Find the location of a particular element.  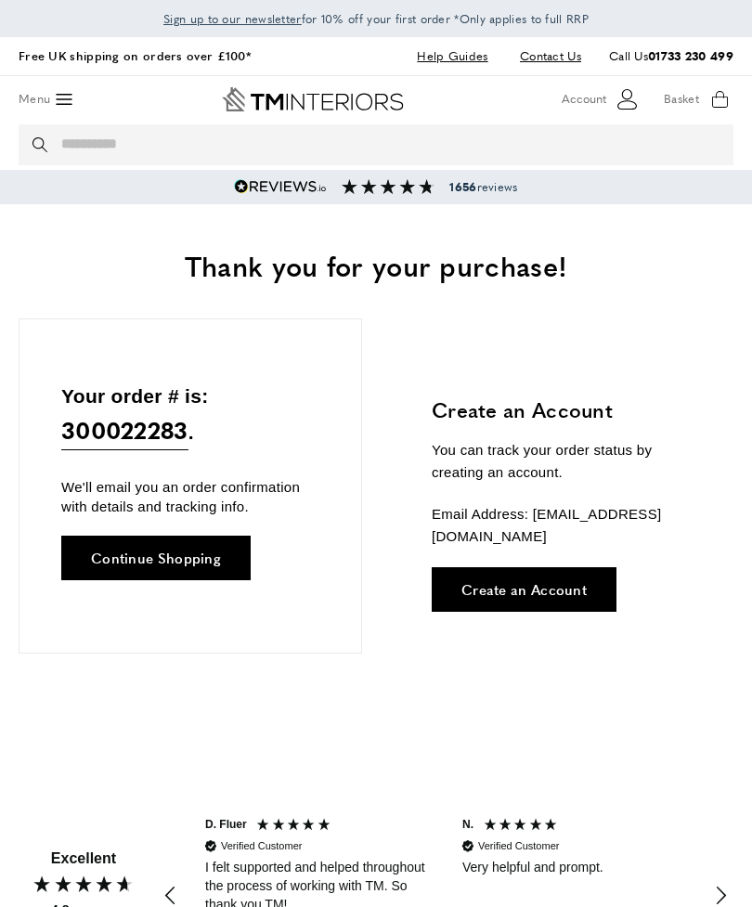

span: Thank you for your purchase! is located at coordinates (376, 264).